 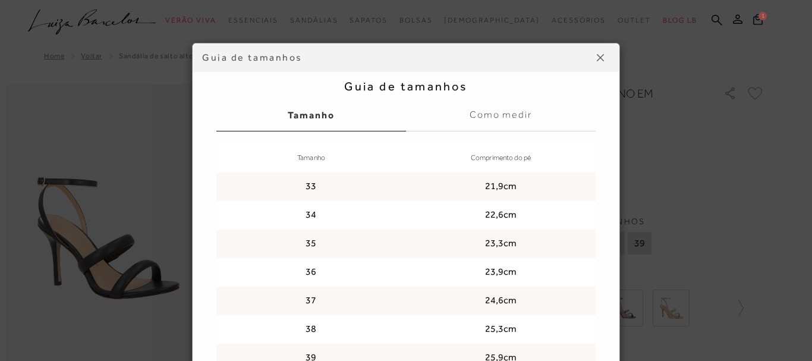 What do you see at coordinates (311, 244) in the screenshot?
I see `td: 35` at bounding box center [311, 244].